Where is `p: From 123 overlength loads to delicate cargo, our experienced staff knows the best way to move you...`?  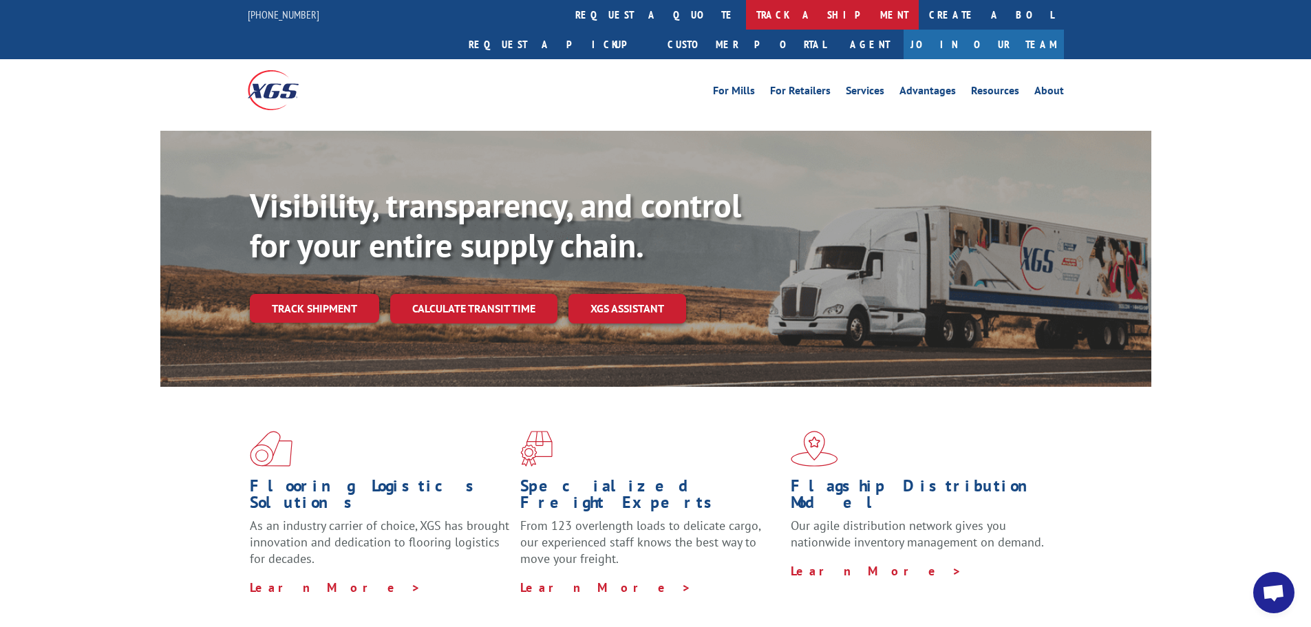 p: From 123 overlength loads to delicate cargo, our experienced staff knows the best way to move you... is located at coordinates (650, 548).